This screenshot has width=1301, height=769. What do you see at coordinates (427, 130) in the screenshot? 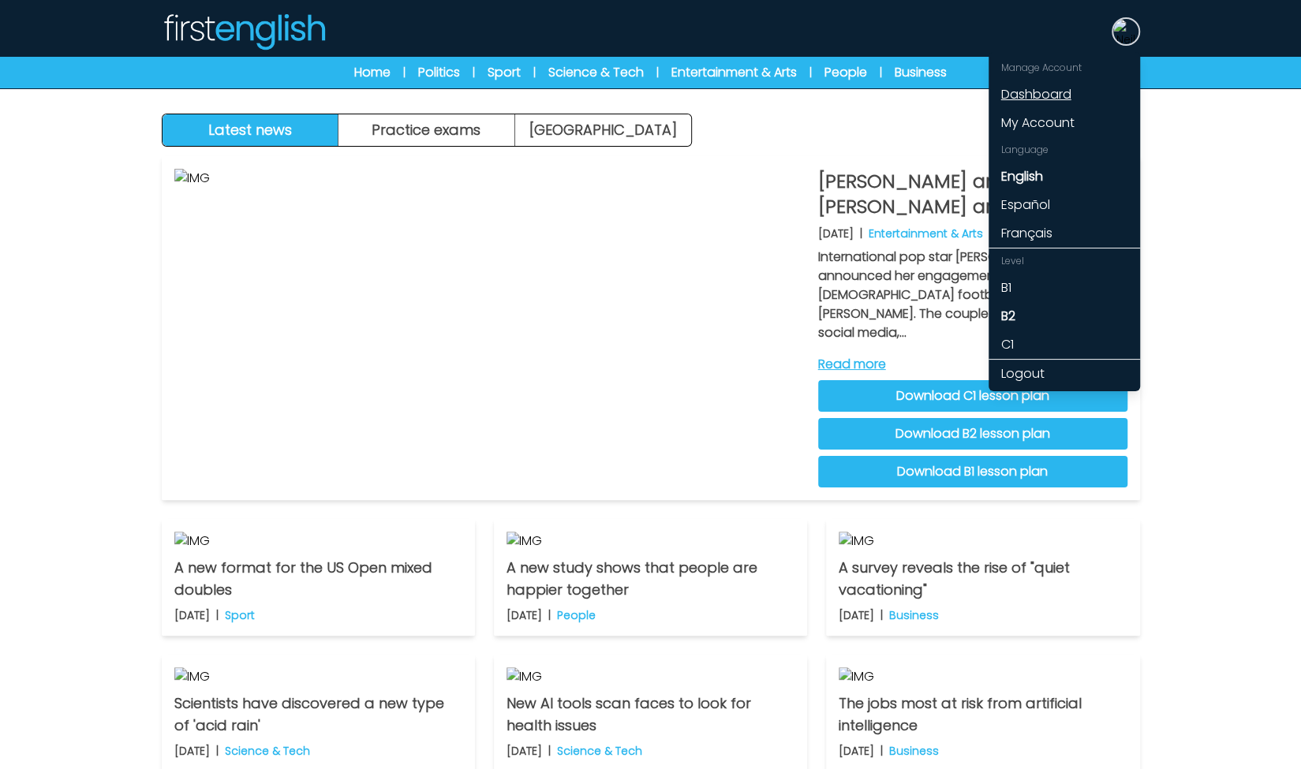
I see `button: Practice exams` at bounding box center [427, 130].